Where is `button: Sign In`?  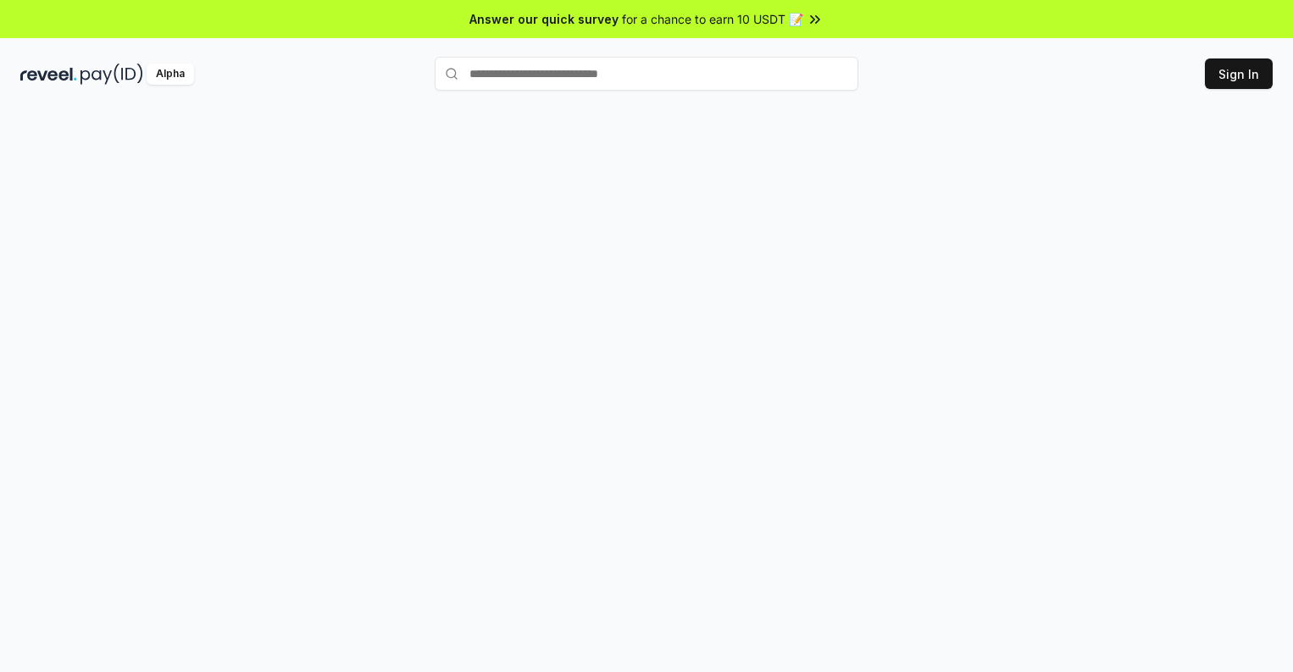
button: Sign In is located at coordinates (1238, 74).